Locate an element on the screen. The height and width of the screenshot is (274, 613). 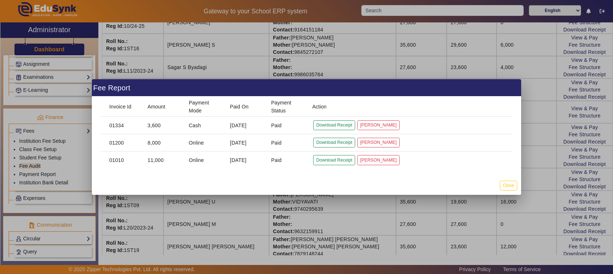
button: Close is located at coordinates (508, 185).